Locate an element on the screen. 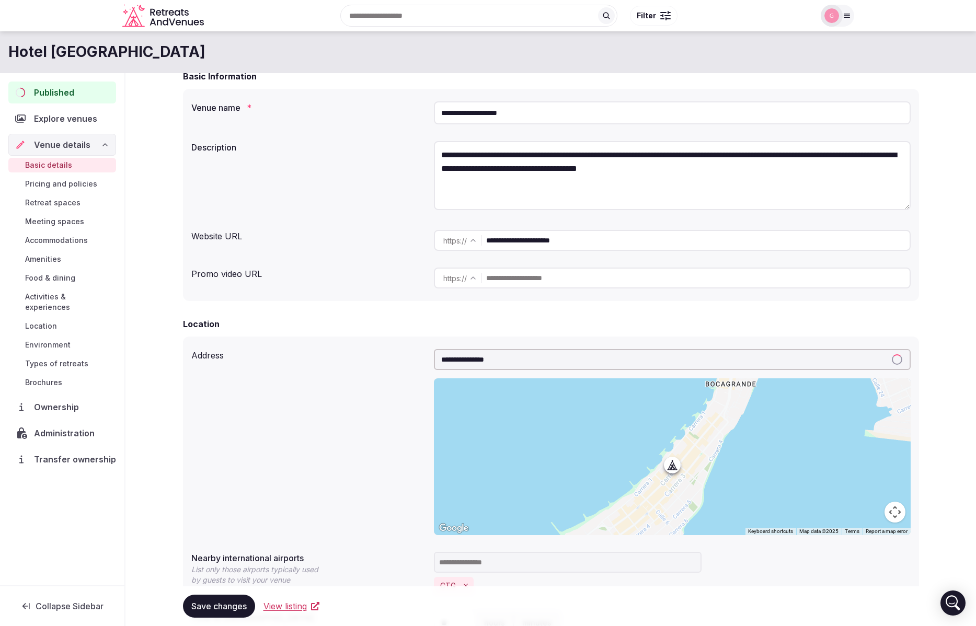 The height and width of the screenshot is (626, 976). a: Location is located at coordinates (62, 326).